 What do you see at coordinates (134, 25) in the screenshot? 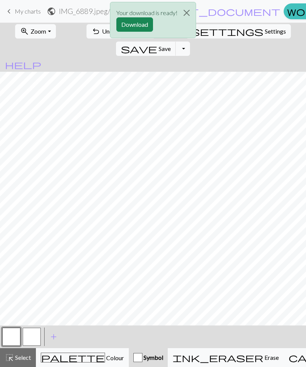
I see `button: Download` at bounding box center [134, 25].